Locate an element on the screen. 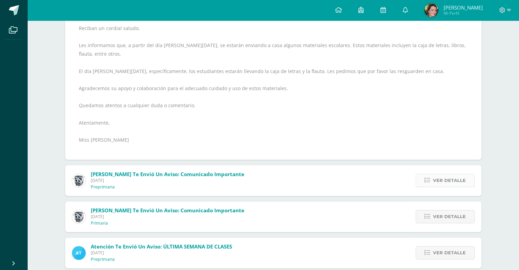 The height and width of the screenshot is (270, 519). span: Mi Perfil is located at coordinates (463, 13).